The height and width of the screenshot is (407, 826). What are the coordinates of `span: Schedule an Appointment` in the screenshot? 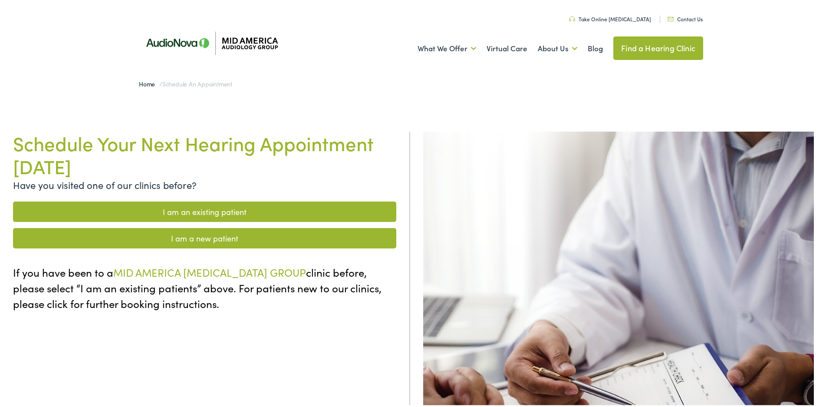 It's located at (197, 82).